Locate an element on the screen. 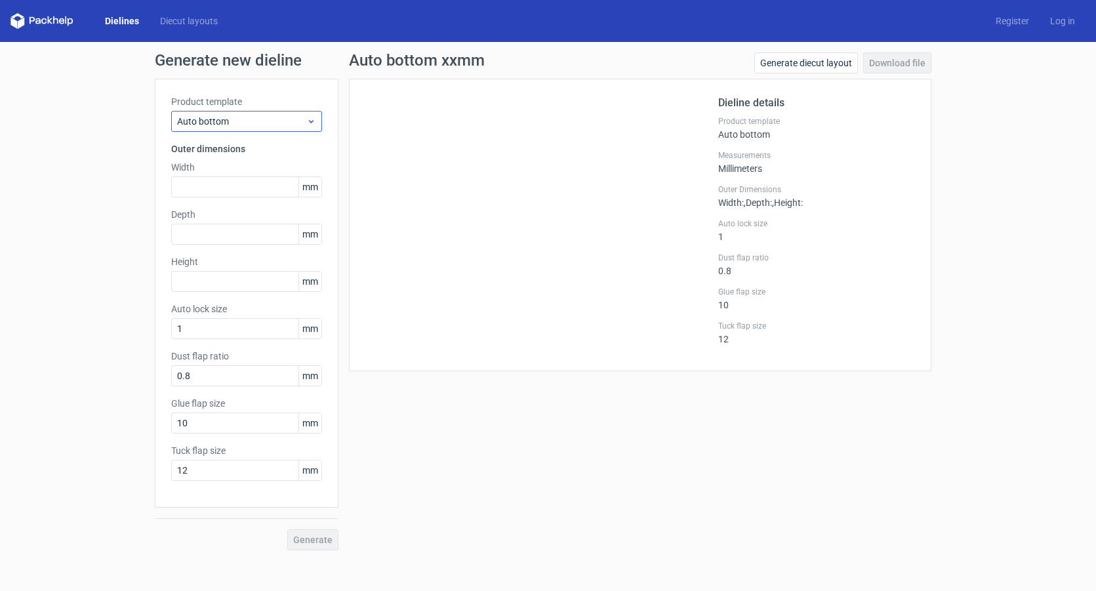 Image resolution: width=1096 pixels, height=591 pixels. a: Log in is located at coordinates (1062, 21).